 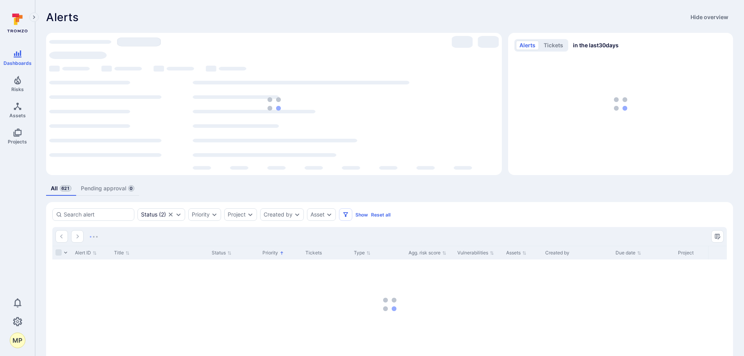 What do you see at coordinates (476, 253) in the screenshot?
I see `button: Sort by Vulnerabilities` at bounding box center [476, 253].